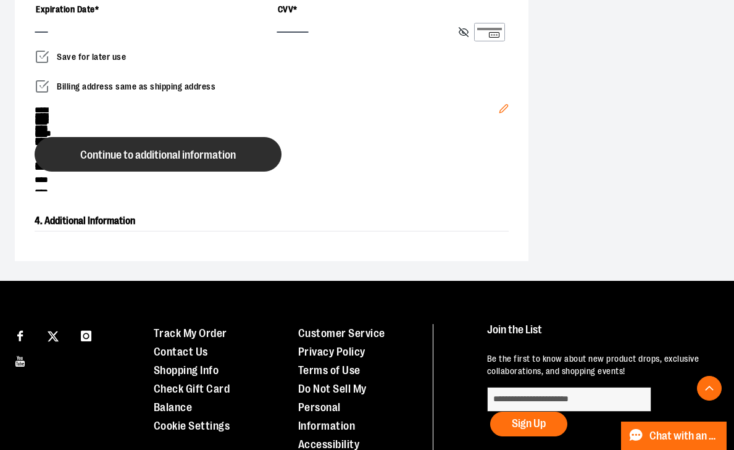 The width and height of the screenshot is (734, 450). I want to click on a: Terms of Use, so click(329, 371).